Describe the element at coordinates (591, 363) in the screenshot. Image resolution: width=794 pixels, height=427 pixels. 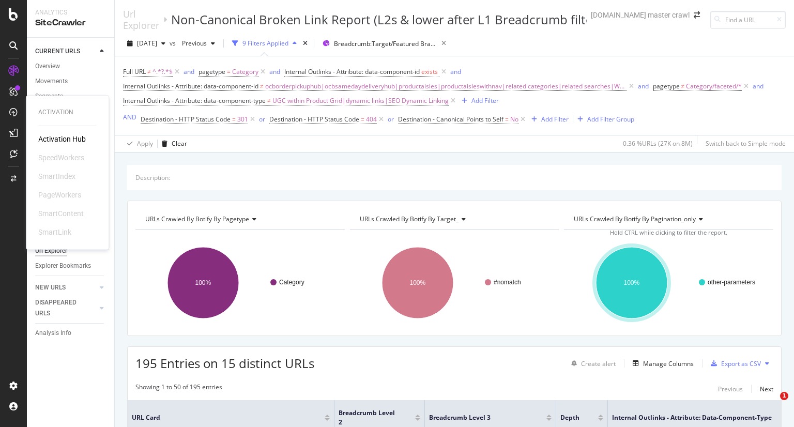
I see `button: Create alert` at that location.